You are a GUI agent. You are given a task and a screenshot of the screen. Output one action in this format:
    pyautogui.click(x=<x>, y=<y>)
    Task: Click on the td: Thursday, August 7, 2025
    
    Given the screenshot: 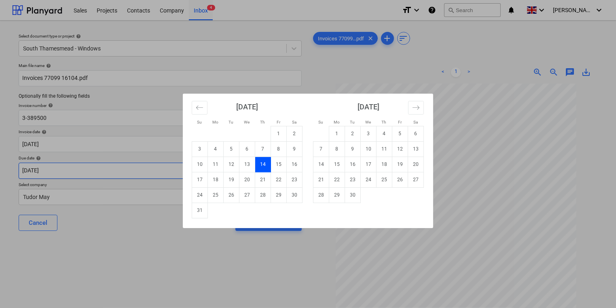 What is the action you would take?
    pyautogui.click(x=263, y=149)
    